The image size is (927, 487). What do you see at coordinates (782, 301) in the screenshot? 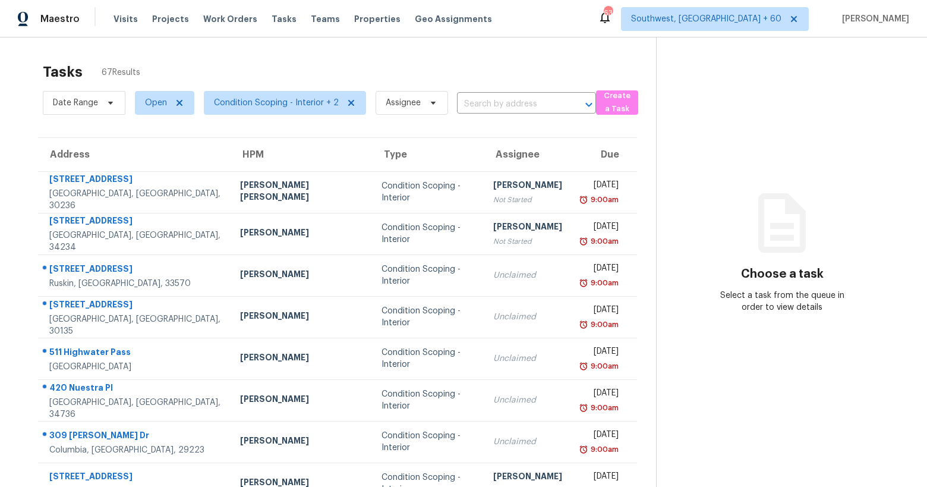
I see `div: Select a task from the queue in order to view details` at bounding box center [782, 301].